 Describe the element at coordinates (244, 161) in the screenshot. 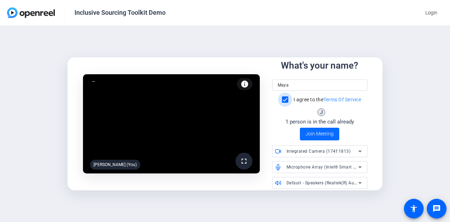

I see `mat-icon: fullscreen` at that location.